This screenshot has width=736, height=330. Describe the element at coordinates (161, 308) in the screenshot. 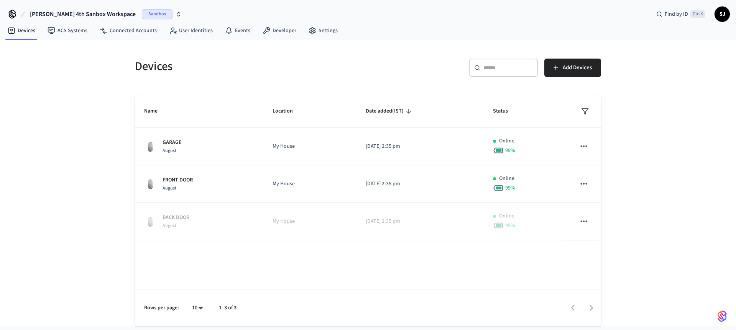

I see `p: Rows per page:` at that location.